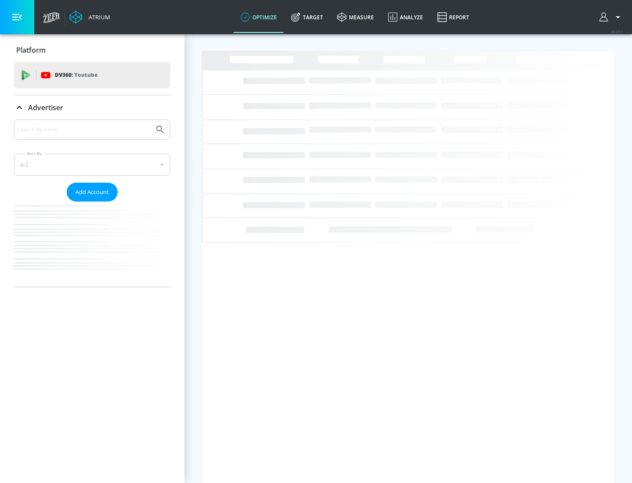 Image resolution: width=632 pixels, height=483 pixels. Describe the element at coordinates (405, 17) in the screenshot. I see `a: Analyze` at that location.